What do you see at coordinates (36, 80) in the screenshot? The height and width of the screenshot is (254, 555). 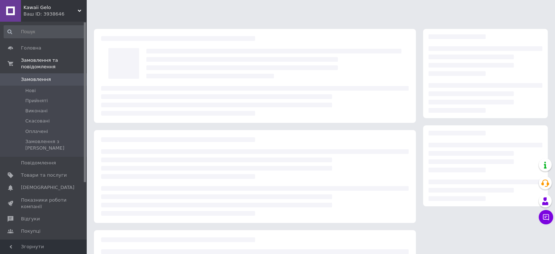 I see `span: Замовлення` at bounding box center [36, 80].